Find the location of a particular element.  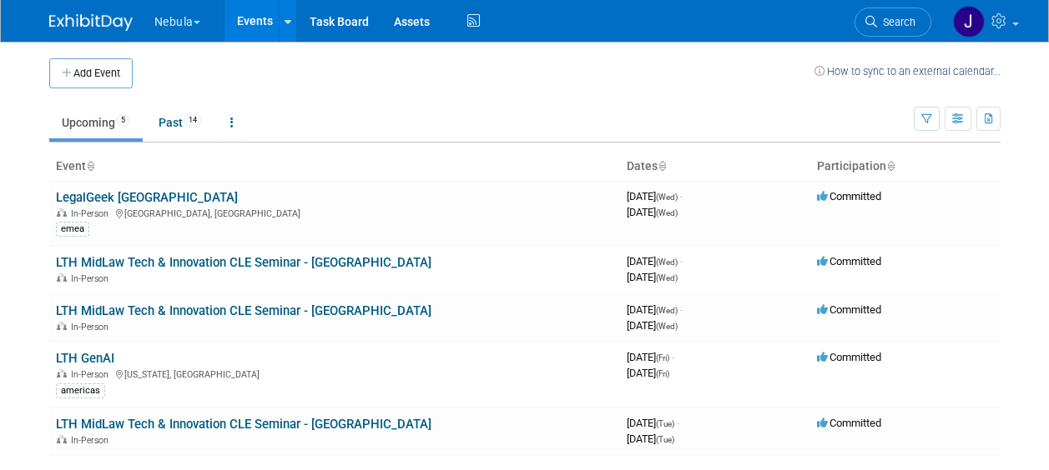

span: Search is located at coordinates (896, 22).